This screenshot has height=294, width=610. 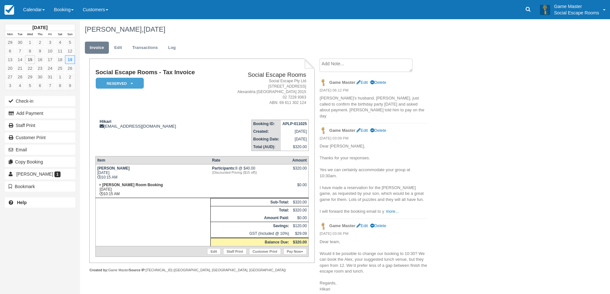 I want to click on a: 16, so click(x=40, y=60).